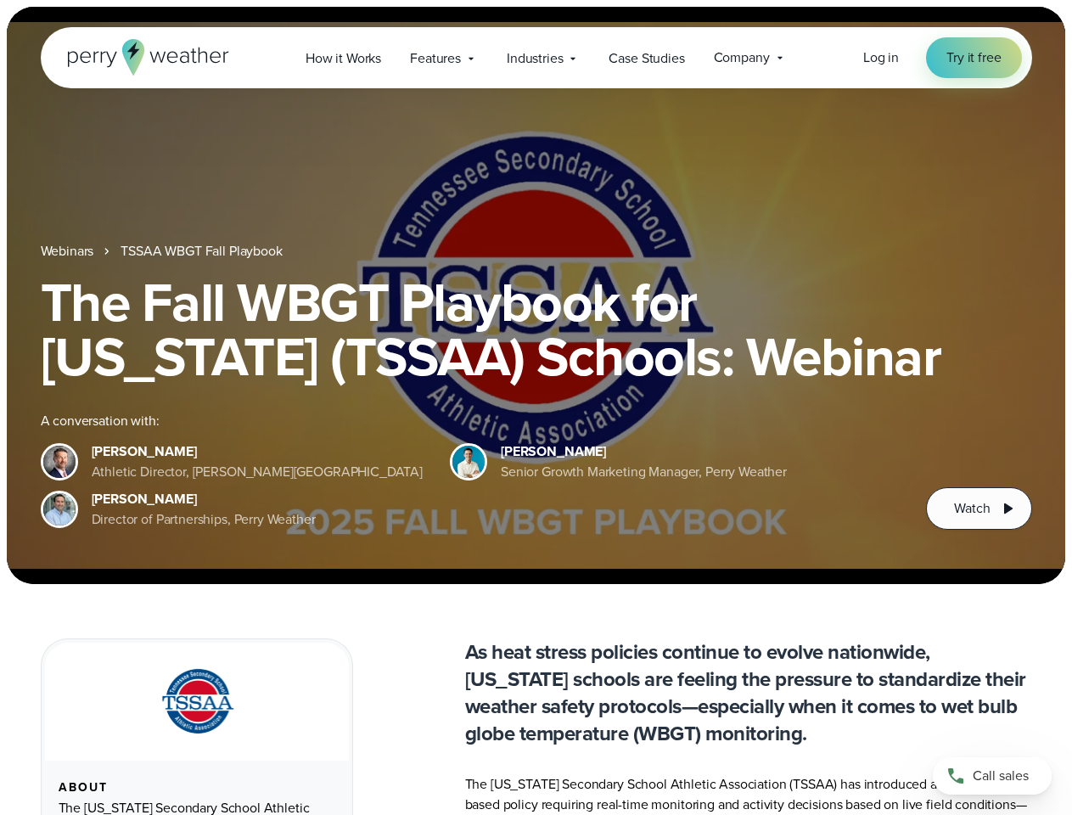 The height and width of the screenshot is (815, 1072). I want to click on img: TSSAA-Tennessee-Secondary-School-Athletic-Association.svg, so click(197, 701).